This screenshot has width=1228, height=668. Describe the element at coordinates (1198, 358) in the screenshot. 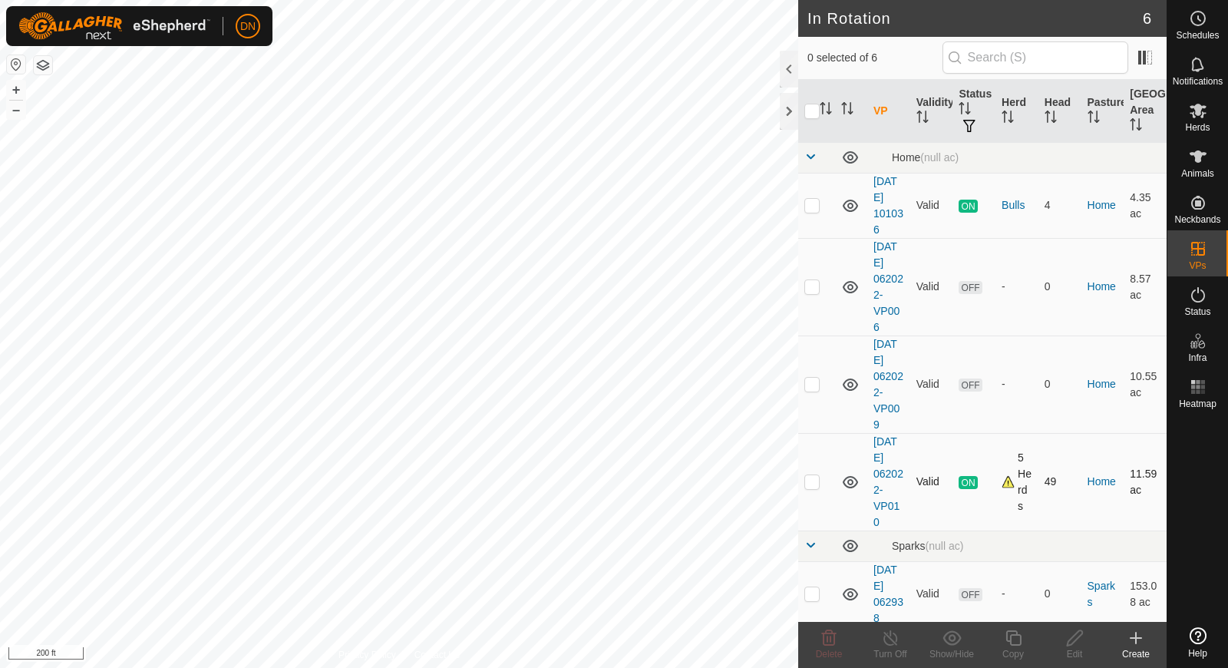

I see `span: Infra` at that location.